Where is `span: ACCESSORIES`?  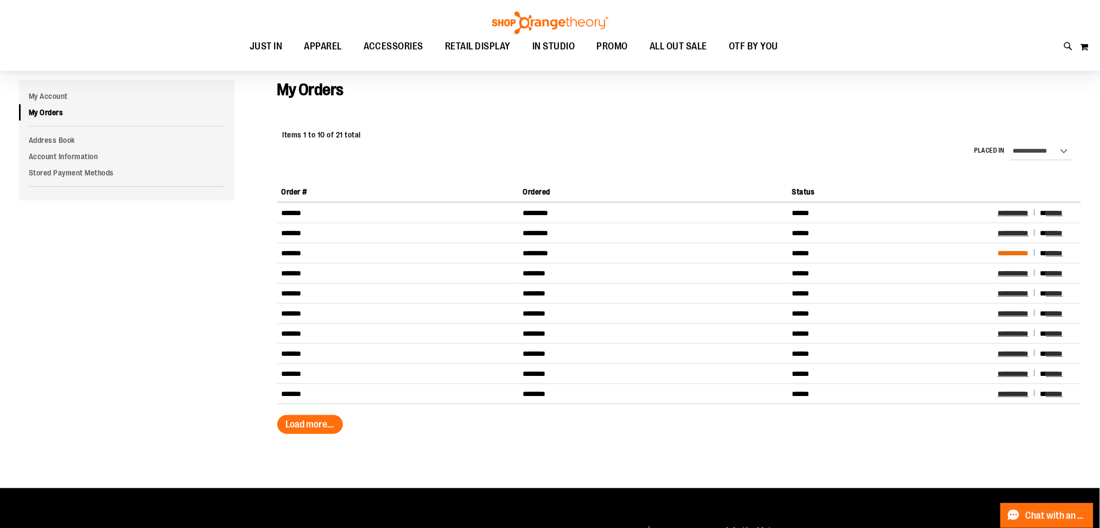 span: ACCESSORIES is located at coordinates (394, 46).